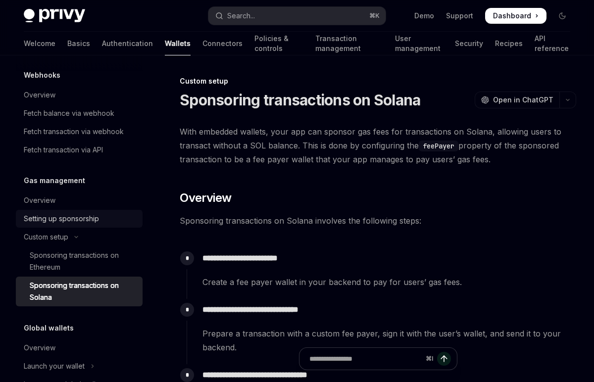 The width and height of the screenshot is (594, 382). What do you see at coordinates (300, 100) in the screenshot?
I see `h1: Sponsoring transactions on Solana` at bounding box center [300, 100].